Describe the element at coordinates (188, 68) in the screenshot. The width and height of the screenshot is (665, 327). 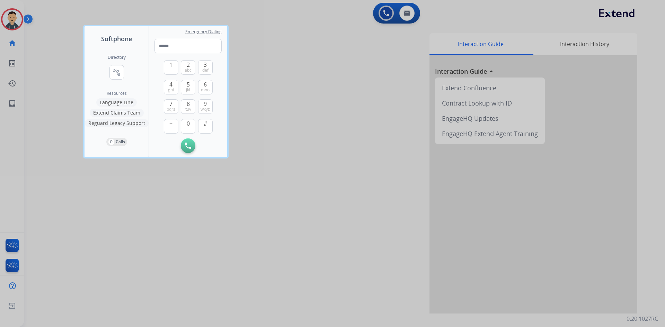
I see `button: 2abc` at that location.